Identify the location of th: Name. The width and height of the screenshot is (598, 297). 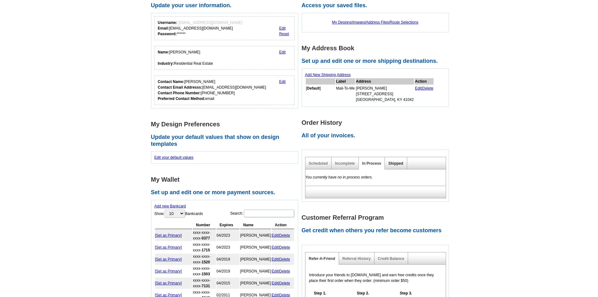
(256, 225).